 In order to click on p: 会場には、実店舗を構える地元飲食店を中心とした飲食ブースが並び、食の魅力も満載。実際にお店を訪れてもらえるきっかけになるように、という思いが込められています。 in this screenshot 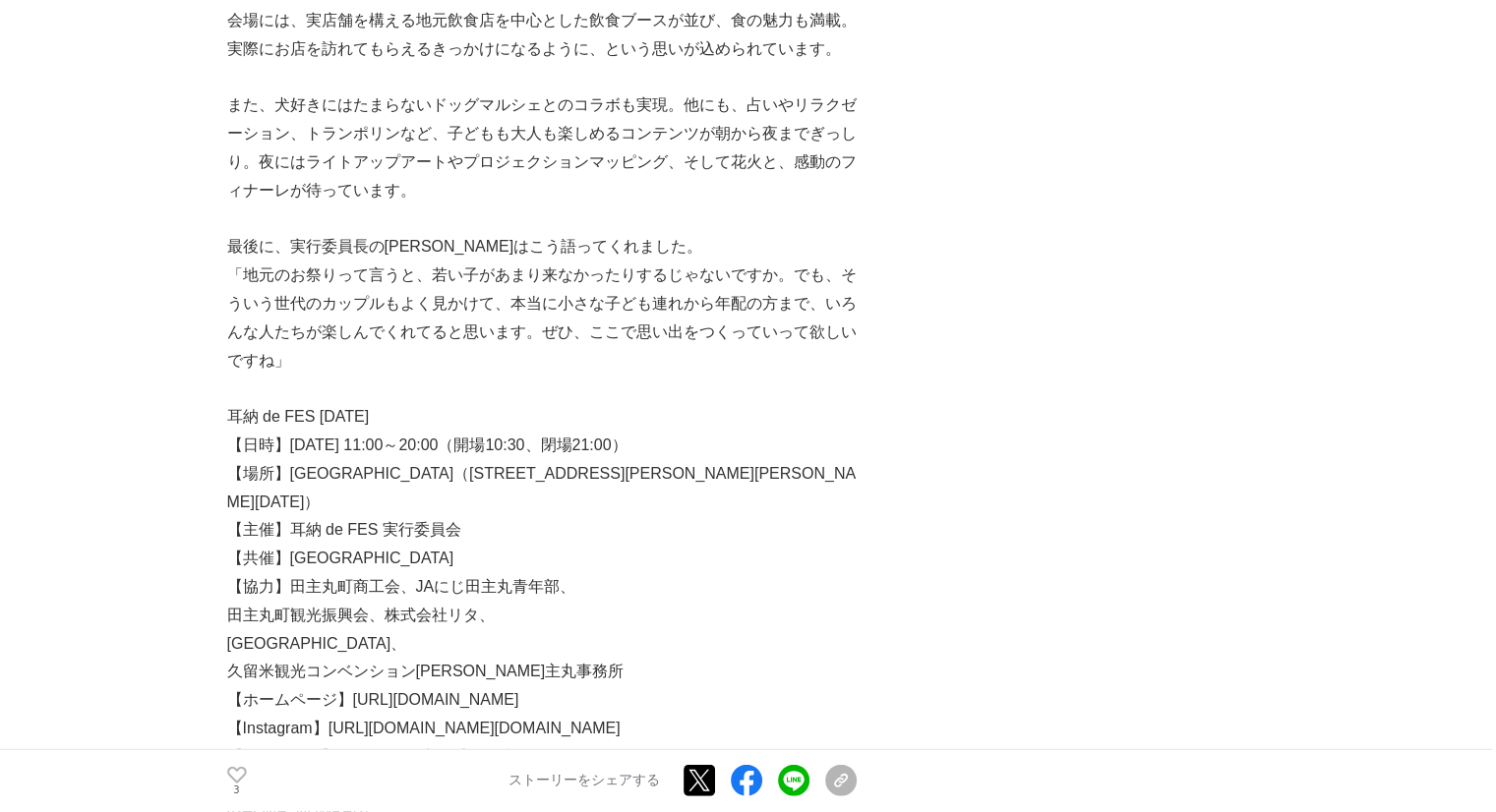, I will do `click(542, 36)`.